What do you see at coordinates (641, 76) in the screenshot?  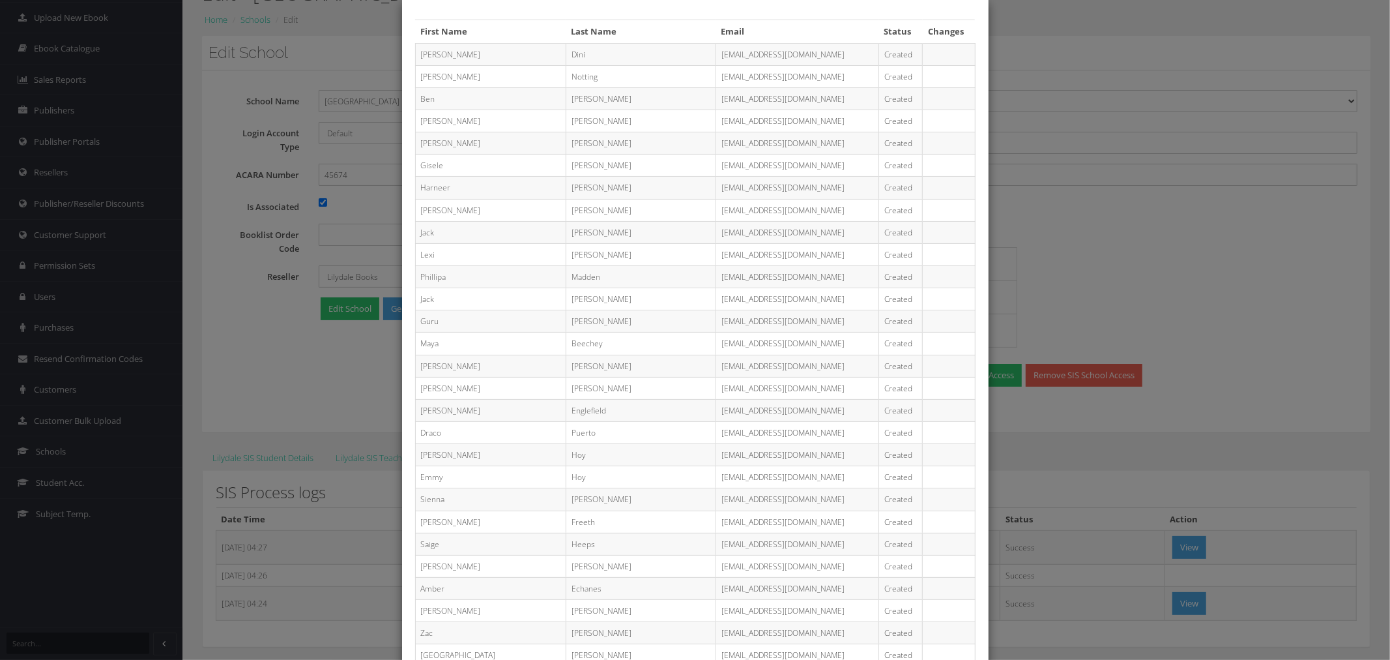 I see `td: Notting` at bounding box center [641, 76].